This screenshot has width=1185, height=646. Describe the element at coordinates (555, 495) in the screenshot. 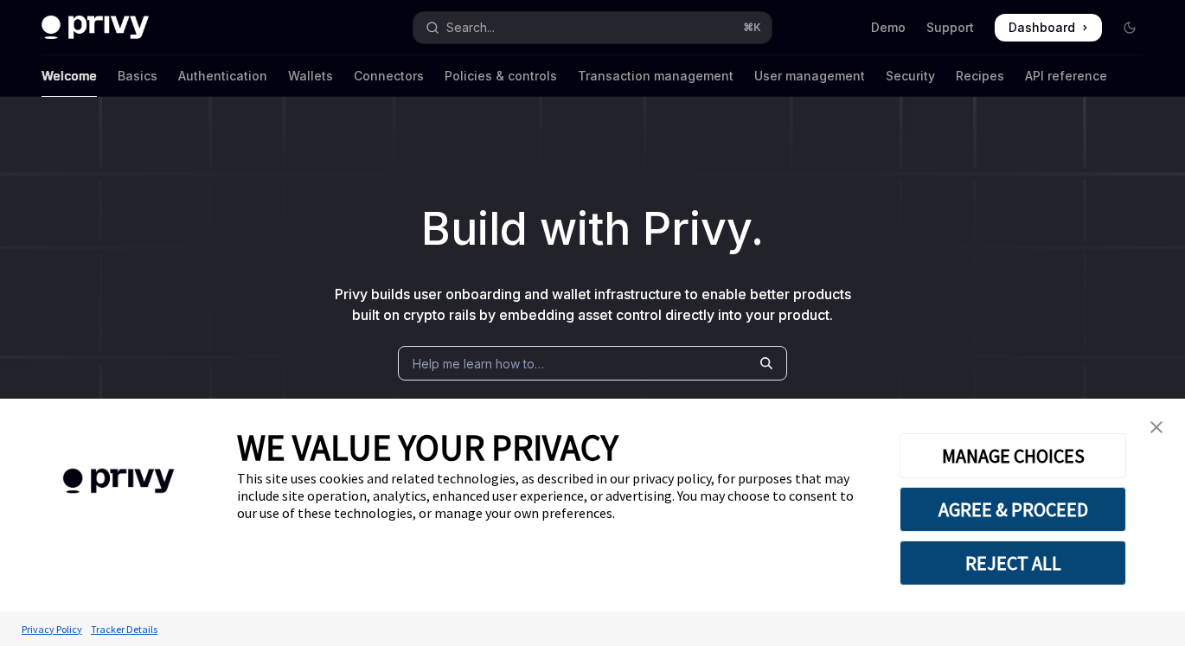

I see `div: This site uses cookies and related technologies, as described in our privacy policy, for purposes...` at that location.